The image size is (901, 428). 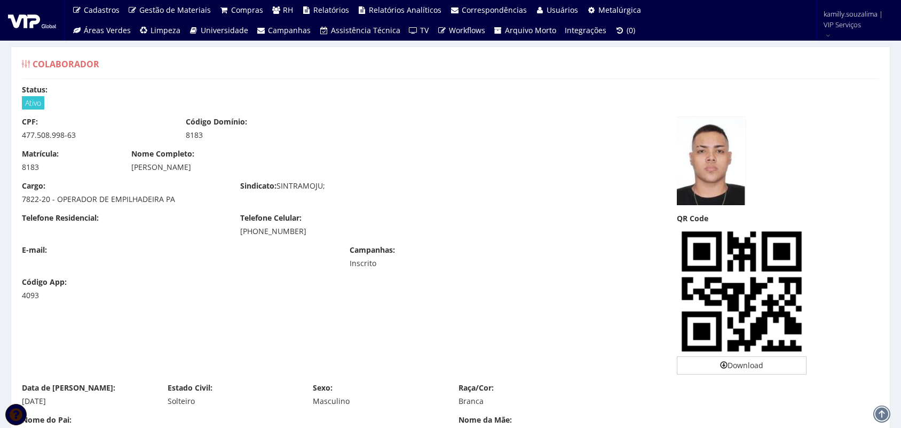 I want to click on label: QR Code, so click(x=692, y=218).